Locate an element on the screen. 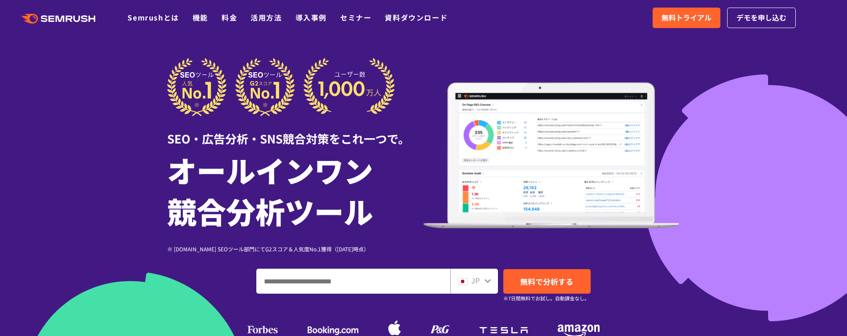 The width and height of the screenshot is (847, 336). span: デモを申し込む is located at coordinates (762, 18).